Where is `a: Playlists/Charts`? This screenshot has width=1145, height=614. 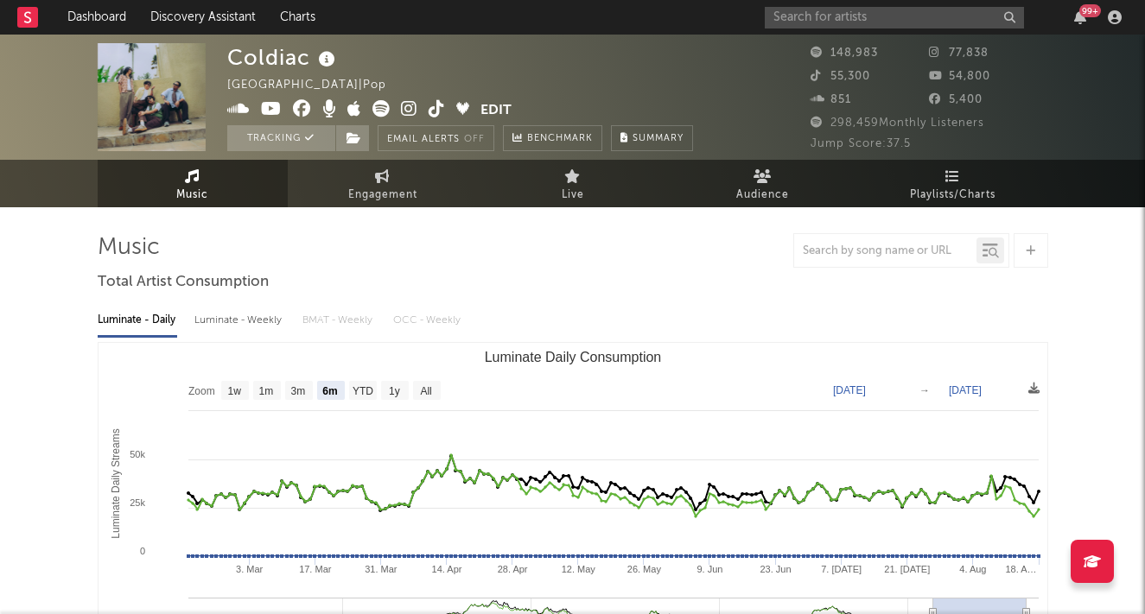
a: Playlists/Charts is located at coordinates (953, 183).